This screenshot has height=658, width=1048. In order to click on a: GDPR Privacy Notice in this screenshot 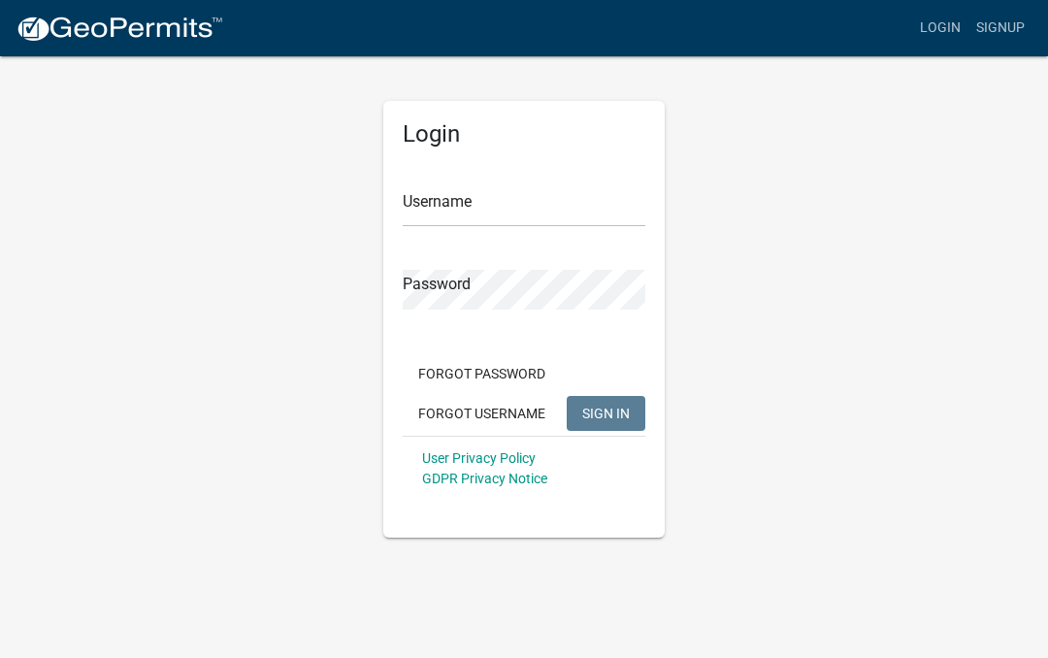, I will do `click(484, 478)`.